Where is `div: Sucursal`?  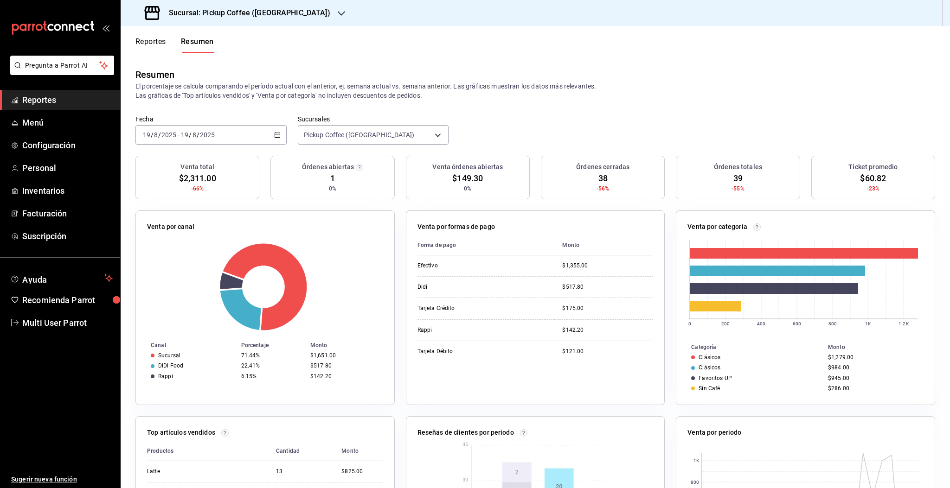
div: Sucursal is located at coordinates (169, 356).